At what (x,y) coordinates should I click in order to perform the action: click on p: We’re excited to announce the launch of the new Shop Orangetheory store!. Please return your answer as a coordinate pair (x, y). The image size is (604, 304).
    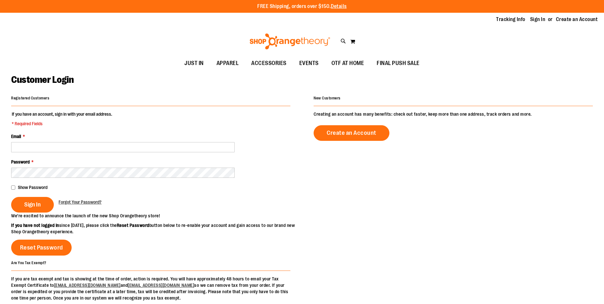
    Looking at the image, I should click on (157, 216).